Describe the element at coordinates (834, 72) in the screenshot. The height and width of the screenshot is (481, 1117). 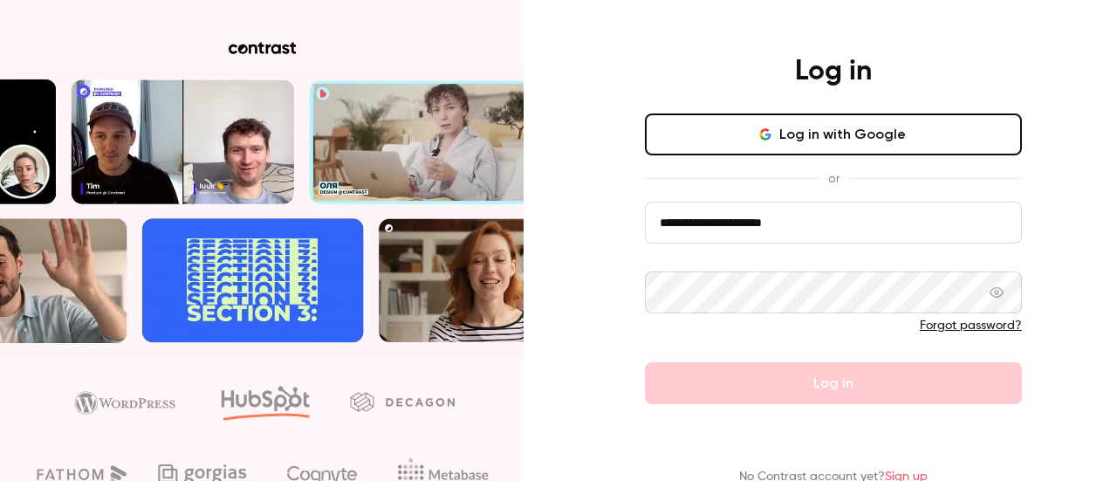
I see `h4: Log in` at that location.